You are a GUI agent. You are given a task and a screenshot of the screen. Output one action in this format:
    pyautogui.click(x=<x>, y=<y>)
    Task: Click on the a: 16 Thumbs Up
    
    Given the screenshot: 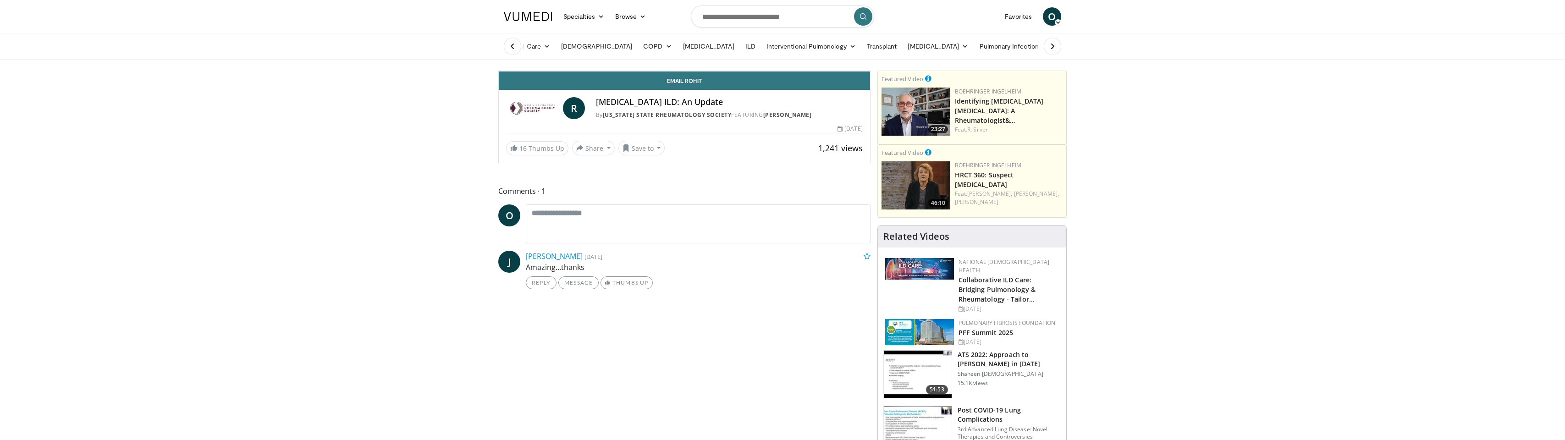 What is the action you would take?
    pyautogui.click(x=537, y=148)
    